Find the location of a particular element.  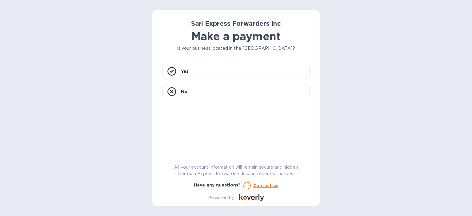

p: All your account information will remain secure and hidden from Sari Express Forwarders Inc and o... is located at coordinates (236, 170).